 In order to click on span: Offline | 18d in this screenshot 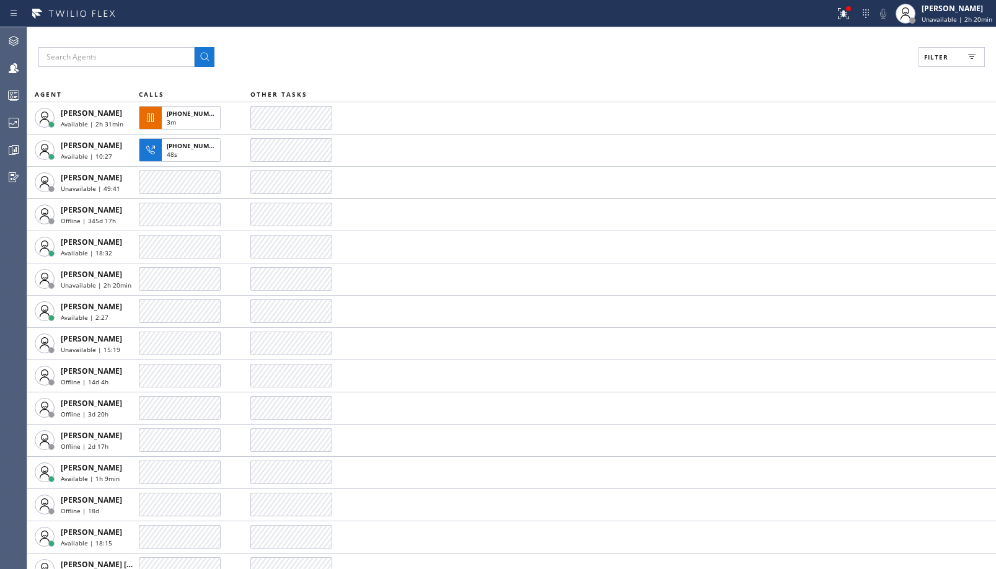, I will do `click(80, 510)`.